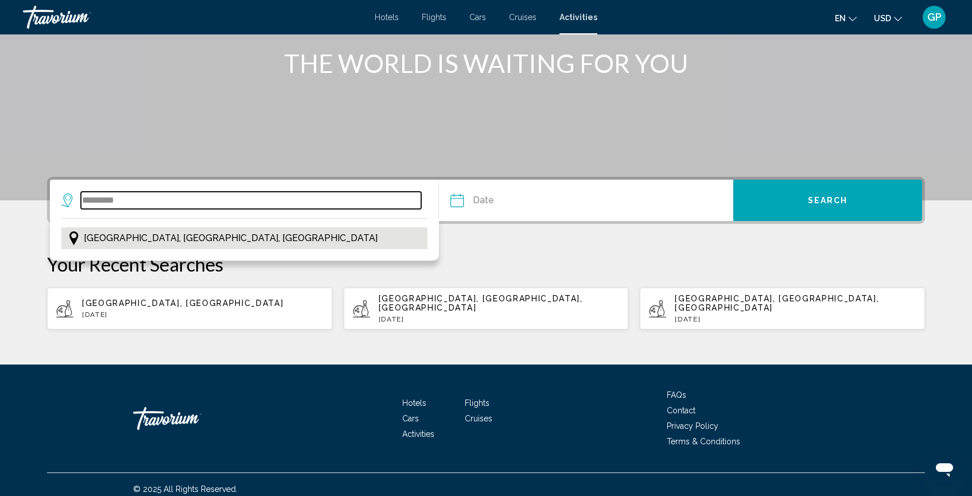  I want to click on div: Search widget, so click(486, 200).